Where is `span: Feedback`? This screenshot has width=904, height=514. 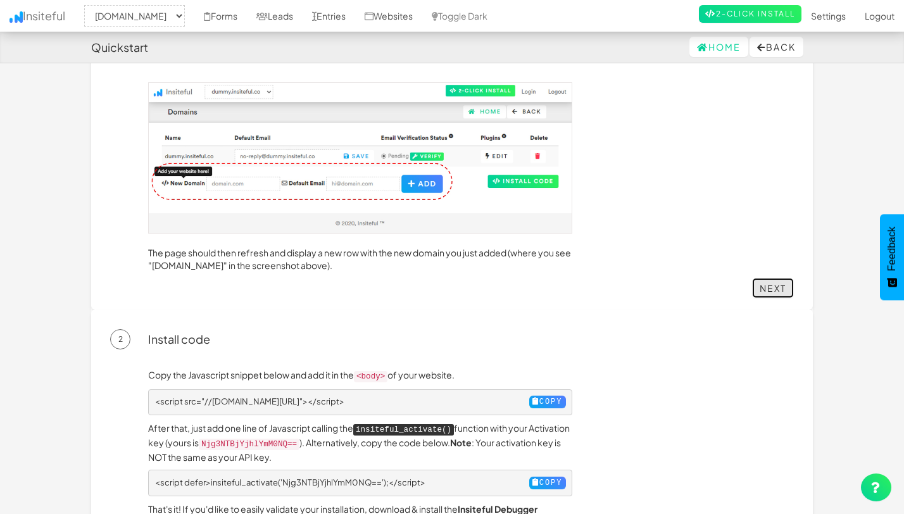
span: Feedback is located at coordinates (892, 249).